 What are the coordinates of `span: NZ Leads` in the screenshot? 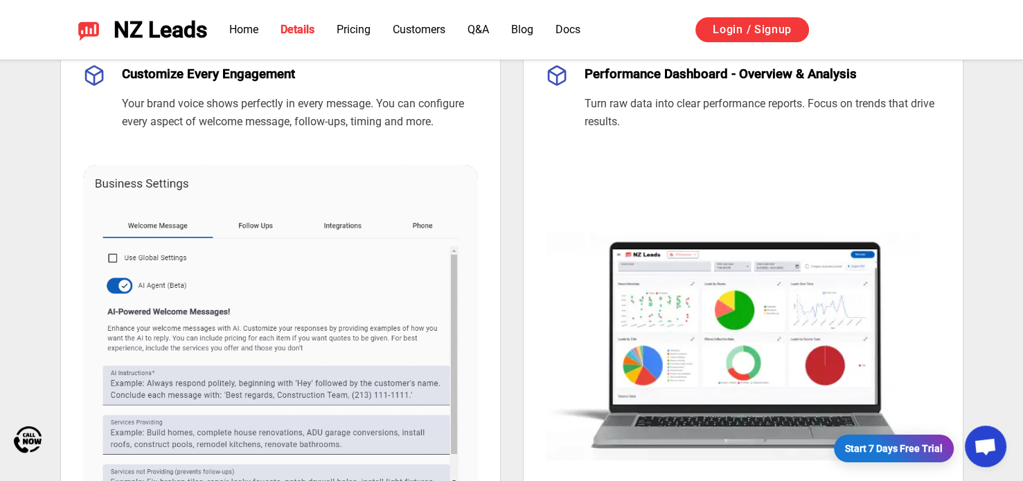 It's located at (160, 30).